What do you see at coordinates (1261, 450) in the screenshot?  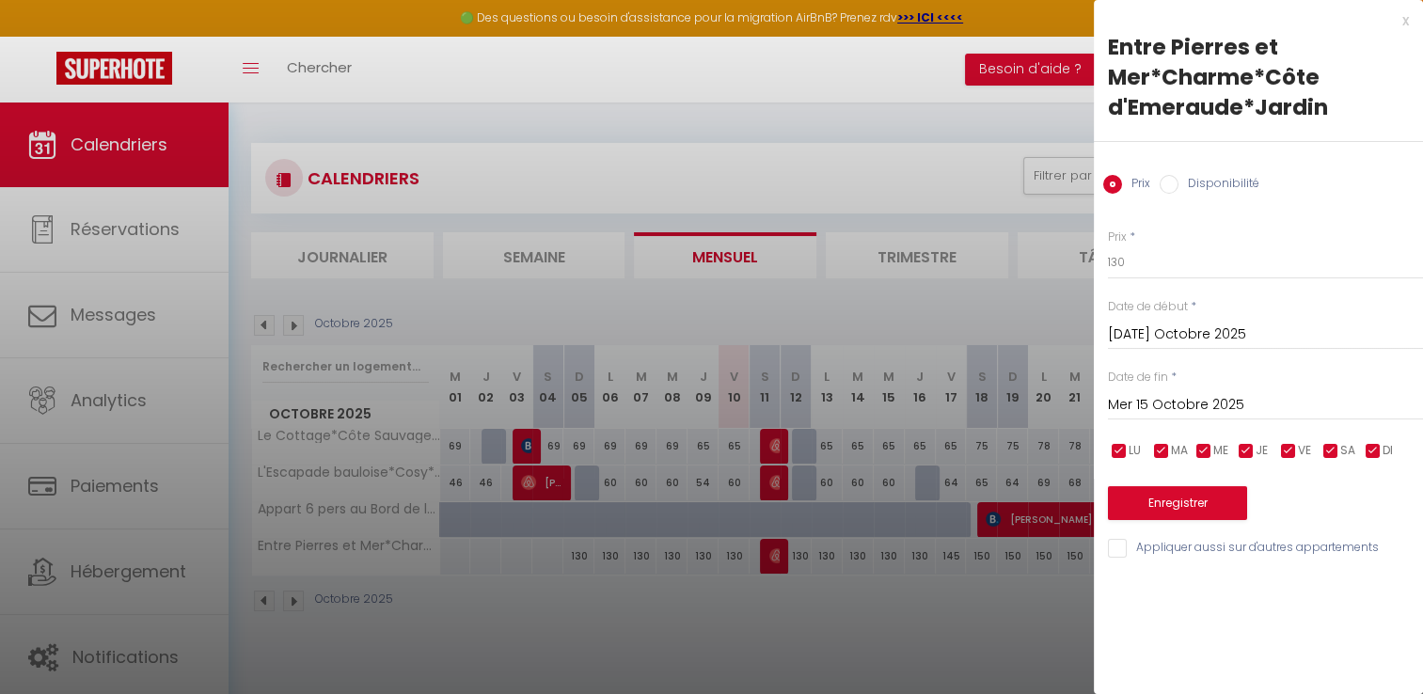 I see `span: JE` at bounding box center [1261, 450].